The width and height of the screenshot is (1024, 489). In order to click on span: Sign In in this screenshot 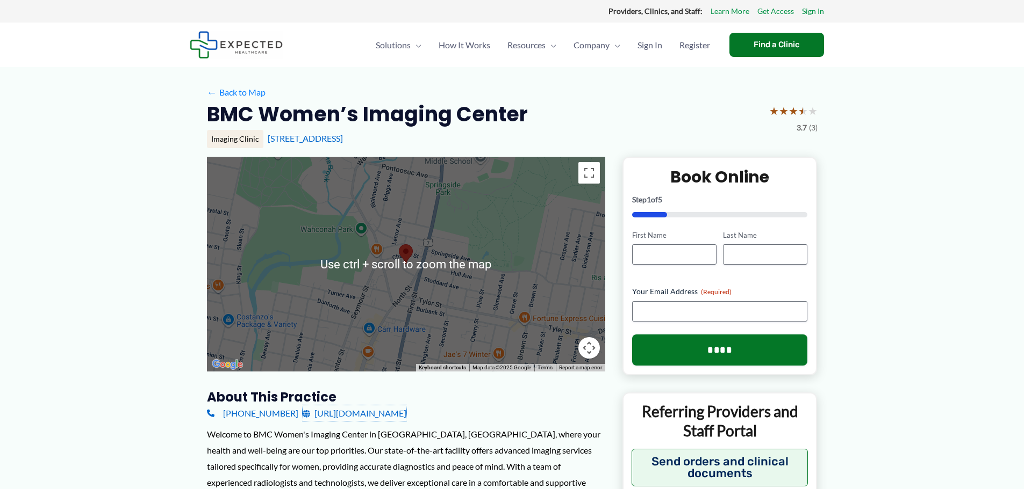, I will do `click(650, 45)`.